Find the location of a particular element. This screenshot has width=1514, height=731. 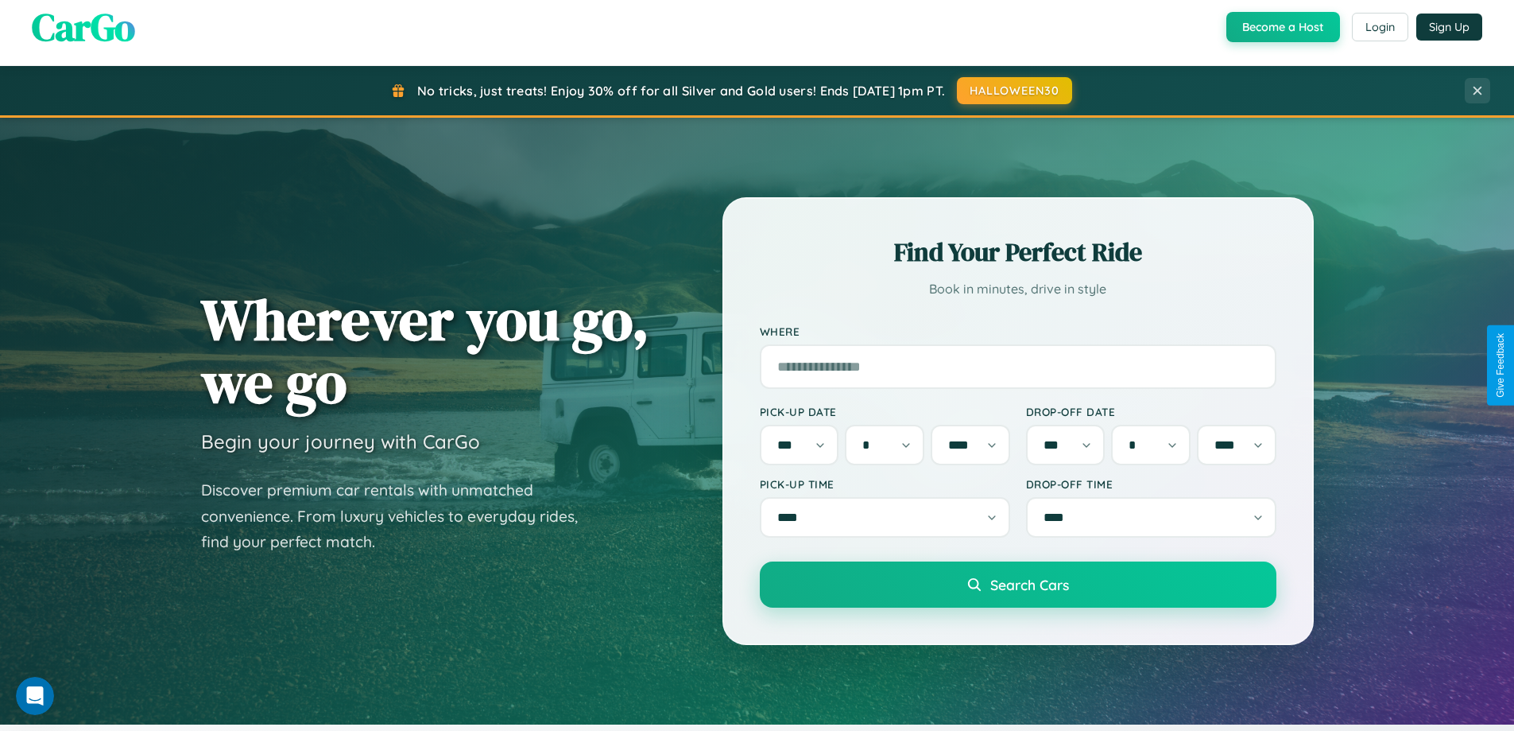

span: Search Cars is located at coordinates (1029, 584).